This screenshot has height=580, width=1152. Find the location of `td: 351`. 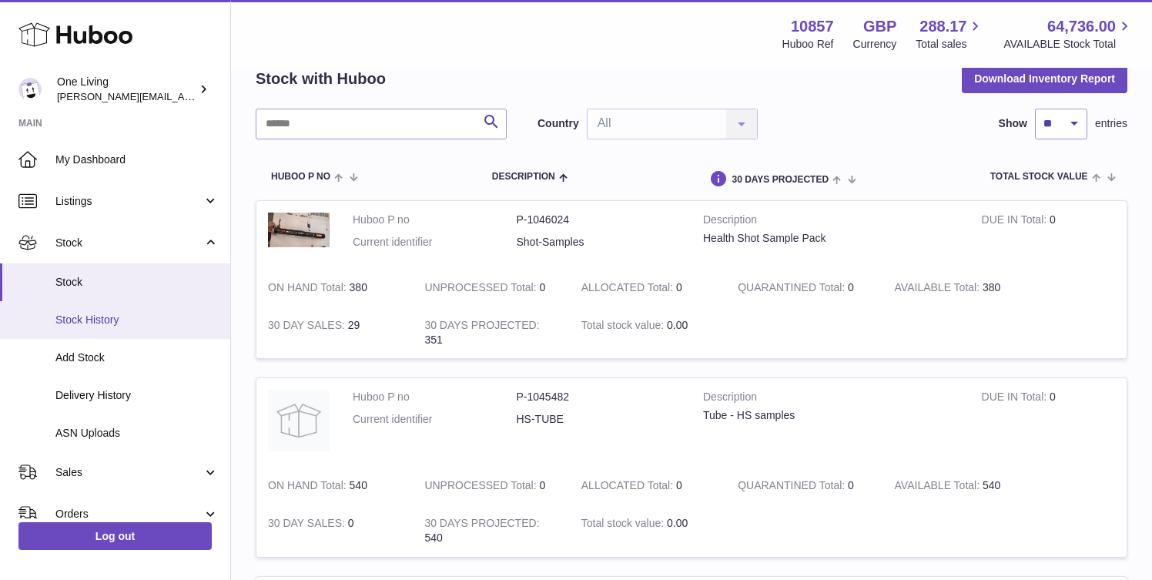

td: 351 is located at coordinates (491, 333).